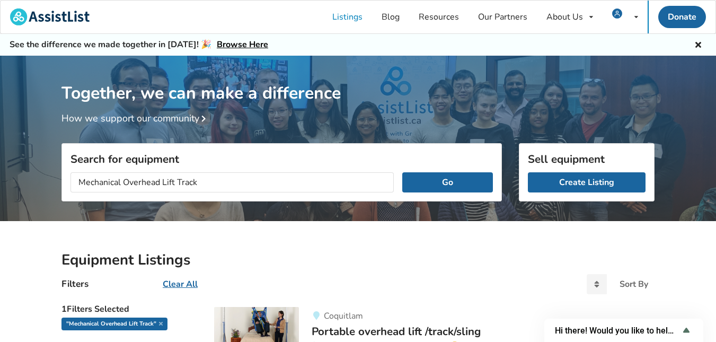 The width and height of the screenshot is (716, 342). What do you see at coordinates (617, 330) in the screenshot?
I see `span: Hi there! Would you like to help us improve AssistList?` at bounding box center [617, 330].